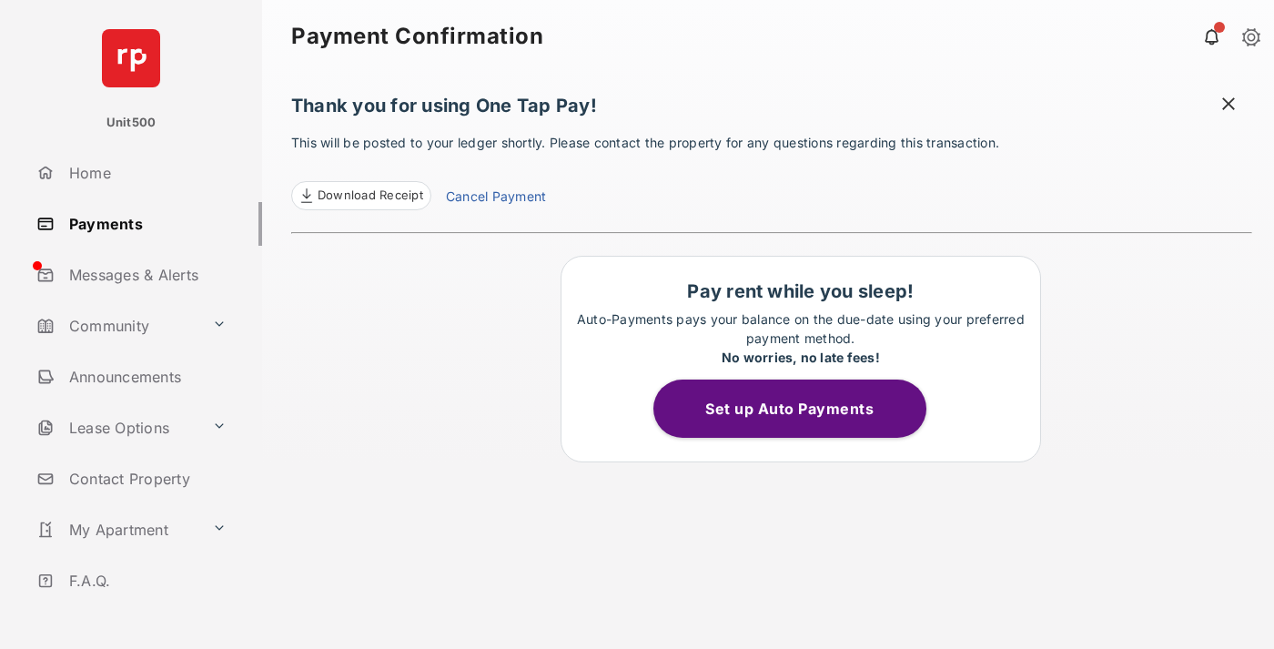  What do you see at coordinates (146, 377) in the screenshot?
I see `a: Announcements` at bounding box center [146, 377].